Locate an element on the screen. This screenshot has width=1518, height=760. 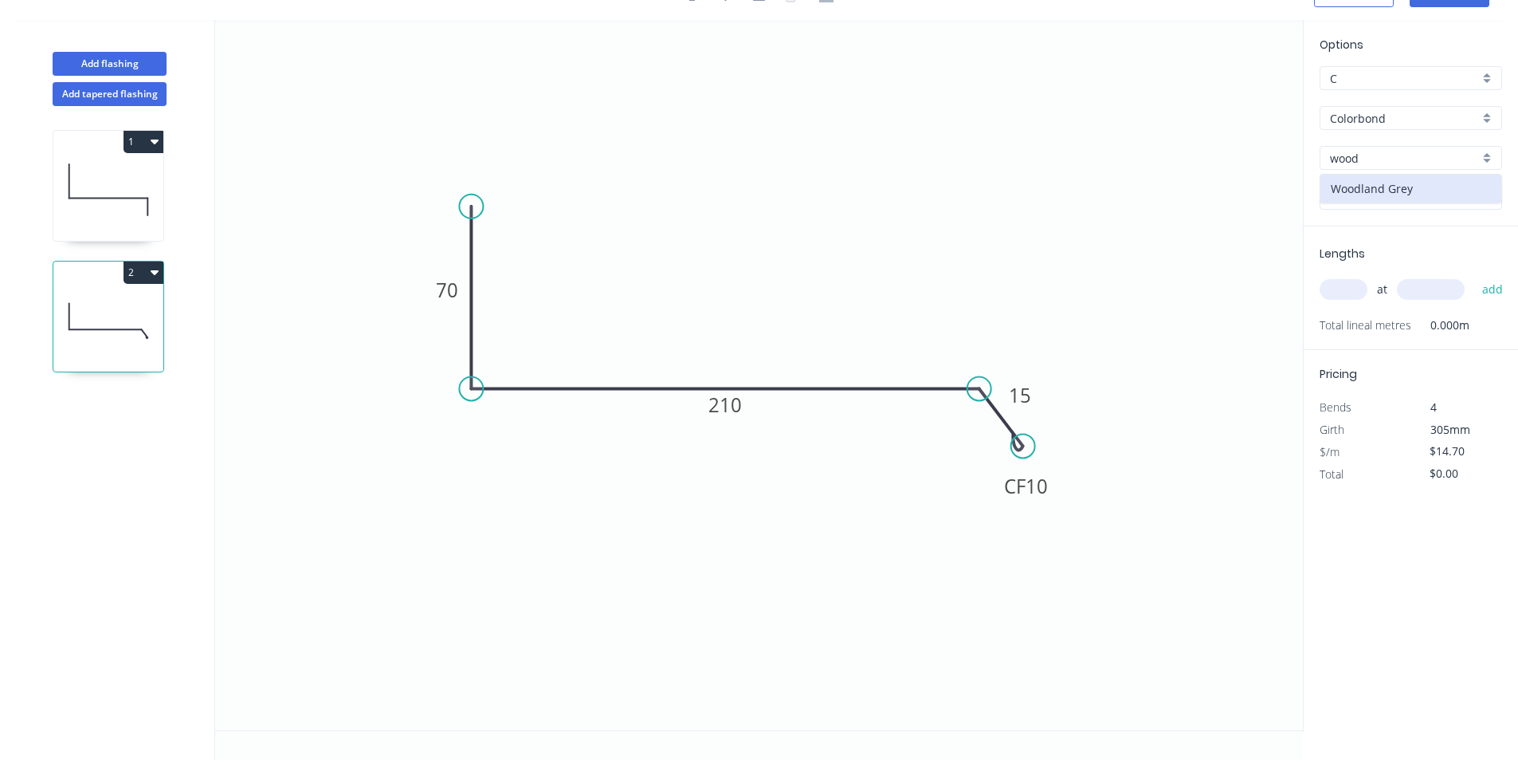
span: Girth is located at coordinates (1332, 429).